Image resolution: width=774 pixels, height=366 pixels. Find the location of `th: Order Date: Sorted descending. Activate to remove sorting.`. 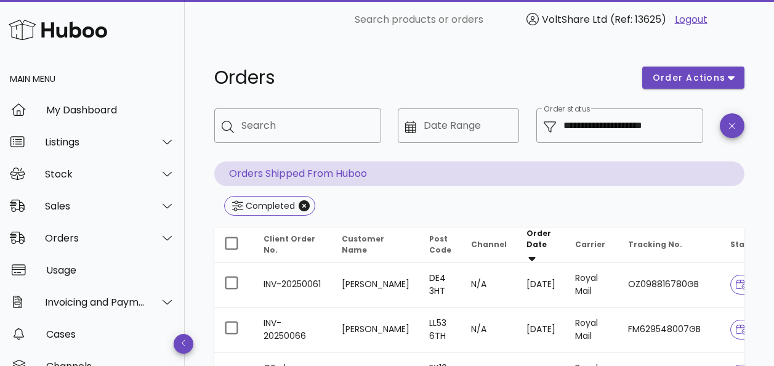

th: Order Date: Sorted descending. Activate to remove sorting. is located at coordinates (541, 245).